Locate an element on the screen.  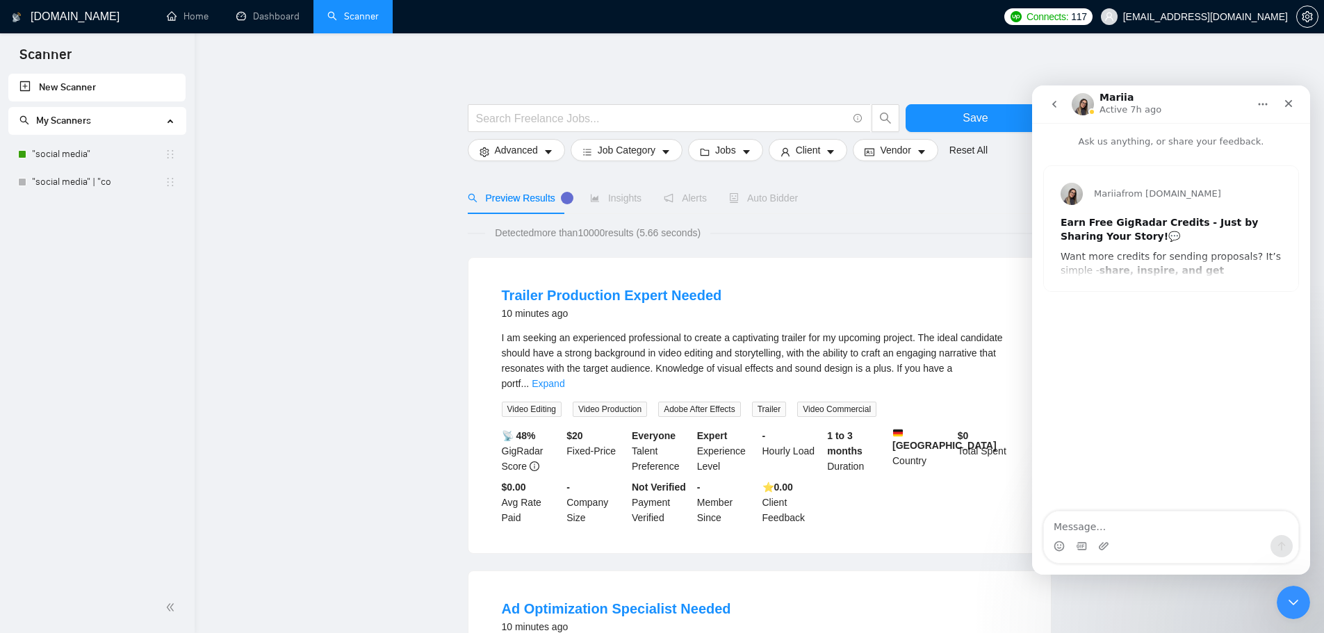
span: folder is located at coordinates (705, 151).